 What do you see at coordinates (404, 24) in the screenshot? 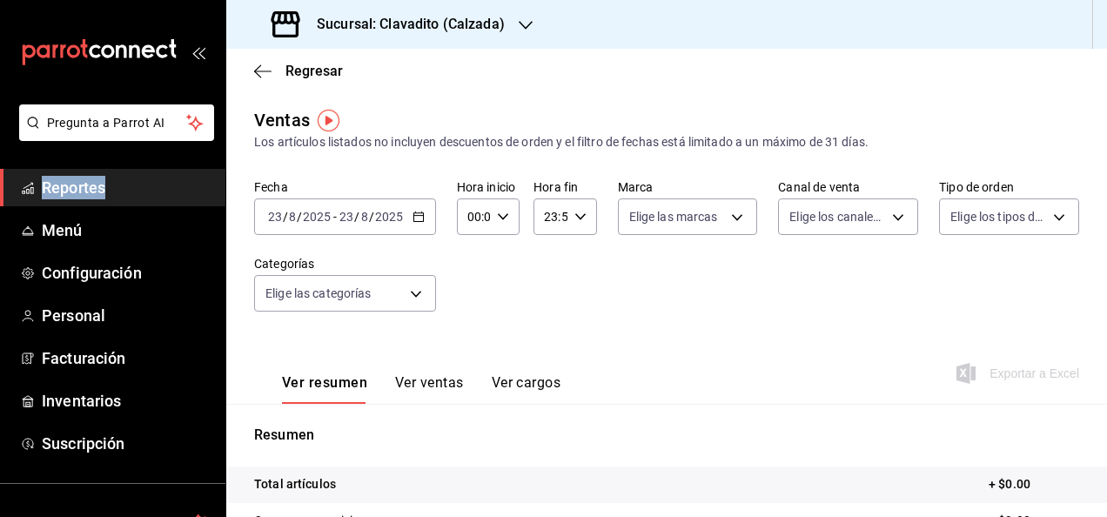
I see `h3: Sucursal: Clavadito (Calzada)` at bounding box center [404, 24].